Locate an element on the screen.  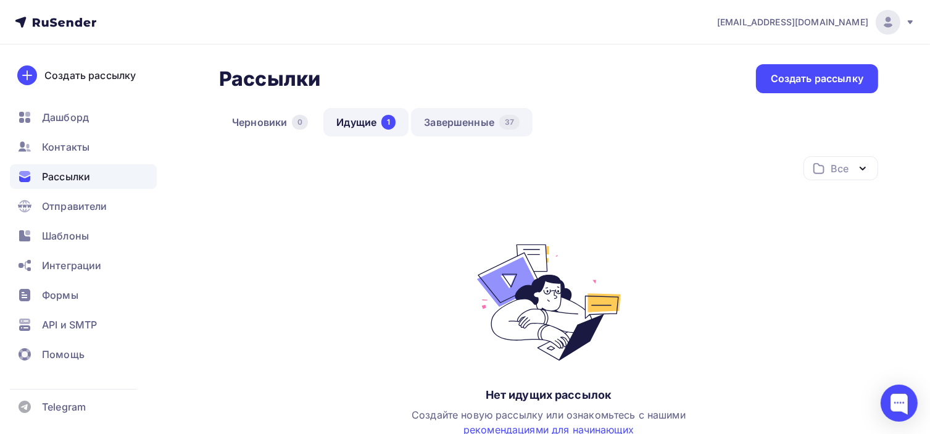
a: Шаблоны is located at coordinates (83, 236).